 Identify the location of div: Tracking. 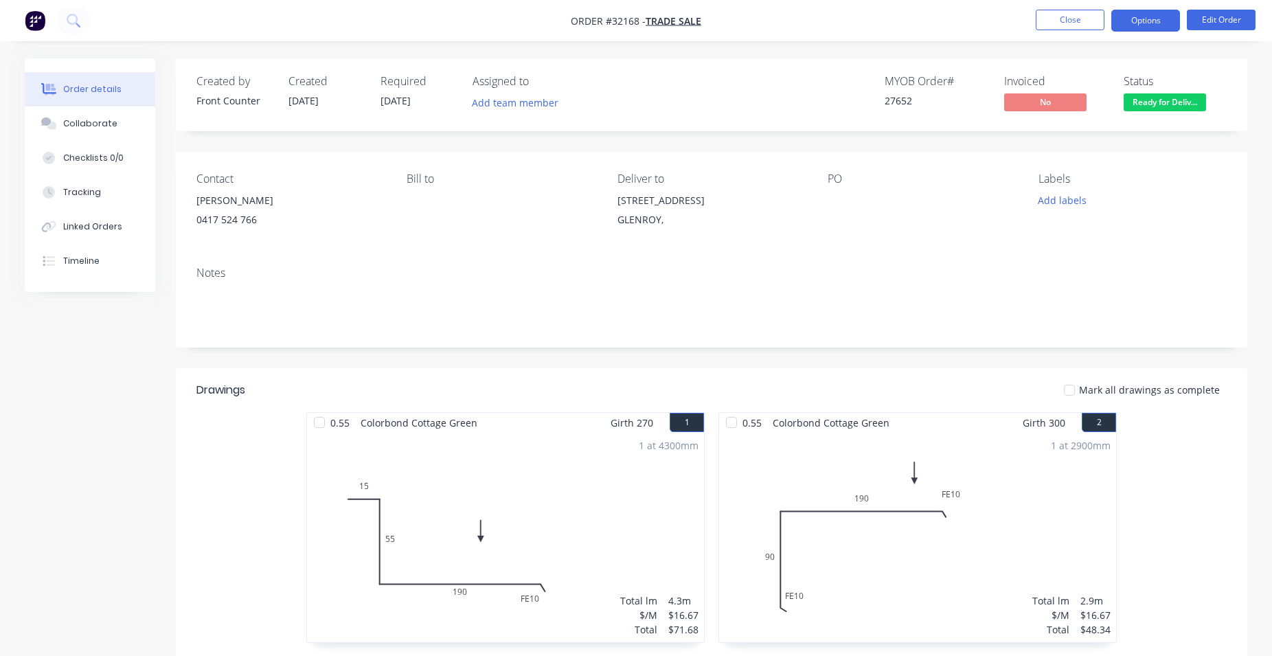
(82, 192).